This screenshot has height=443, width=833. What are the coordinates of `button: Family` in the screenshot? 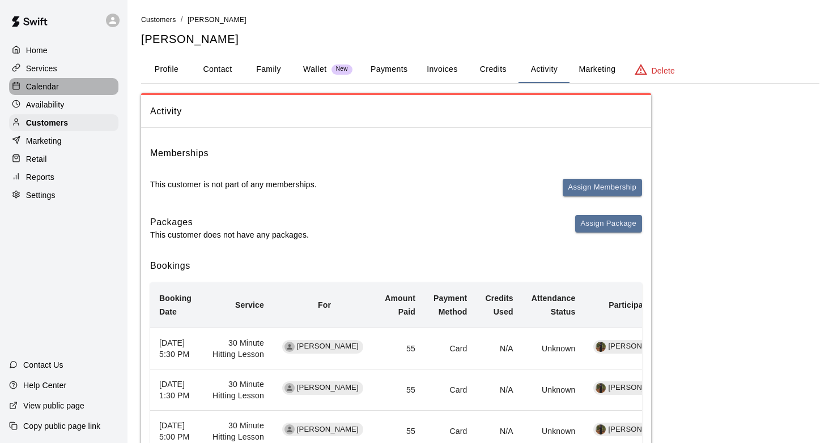 It's located at (268, 70).